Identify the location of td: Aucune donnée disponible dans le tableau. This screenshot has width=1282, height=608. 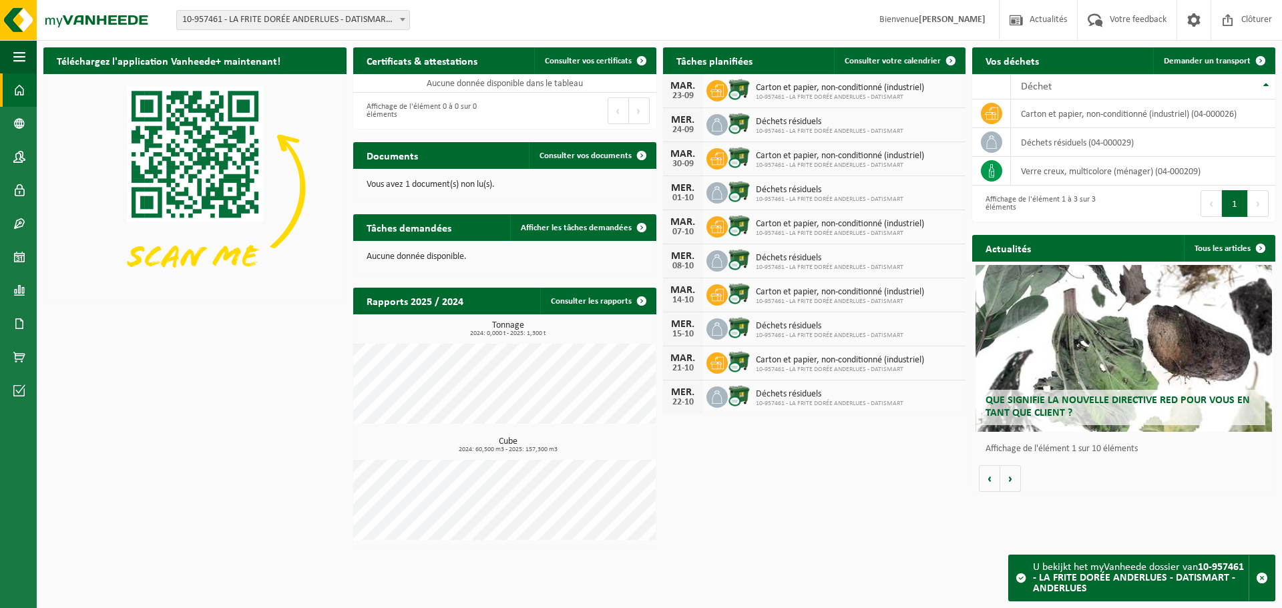
(505, 83).